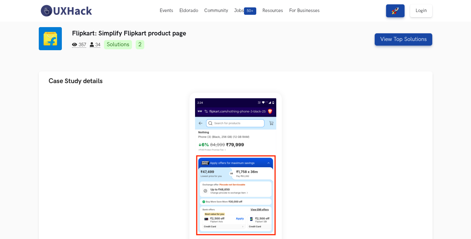 Image resolution: width=471 pixels, height=239 pixels. I want to click on button: Case Study details, so click(236, 81).